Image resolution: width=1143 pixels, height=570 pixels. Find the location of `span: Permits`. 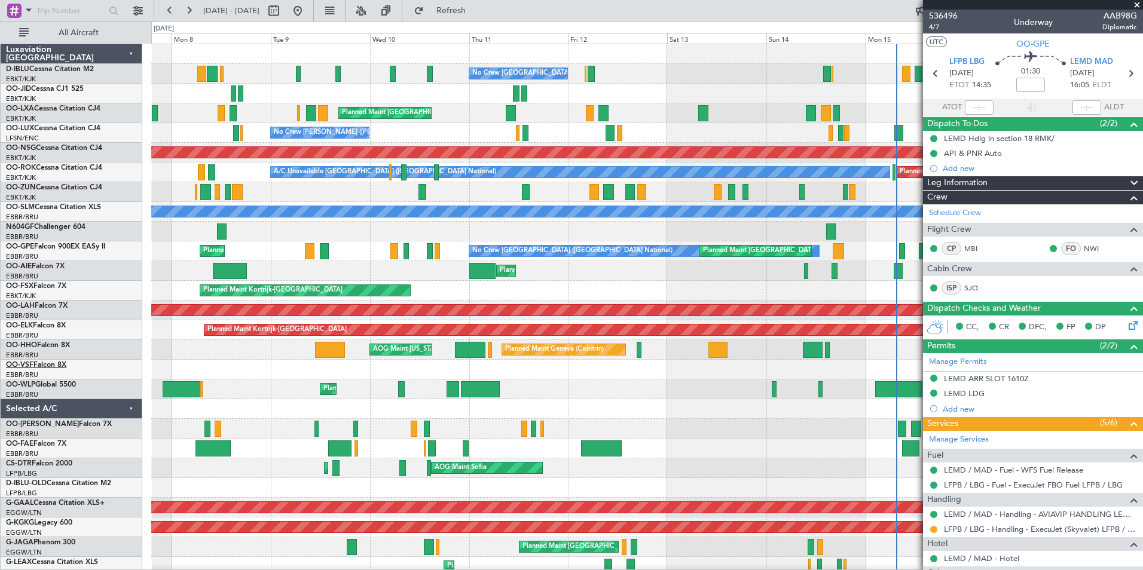

span: Permits is located at coordinates (941, 346).